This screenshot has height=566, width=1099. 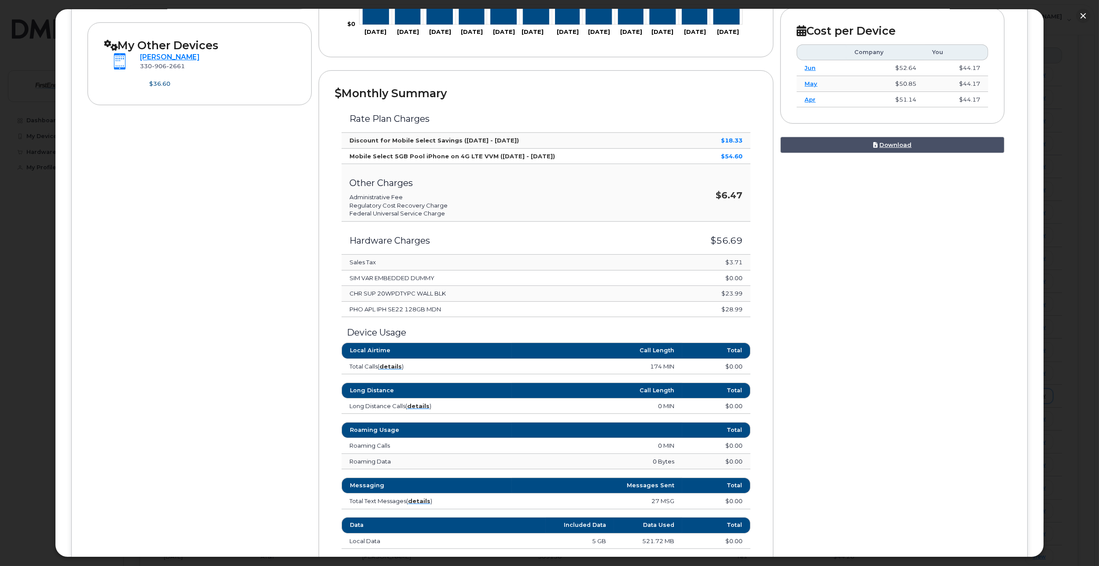 What do you see at coordinates (714, 241) in the screenshot?
I see `h3: $56.69` at bounding box center [714, 241].